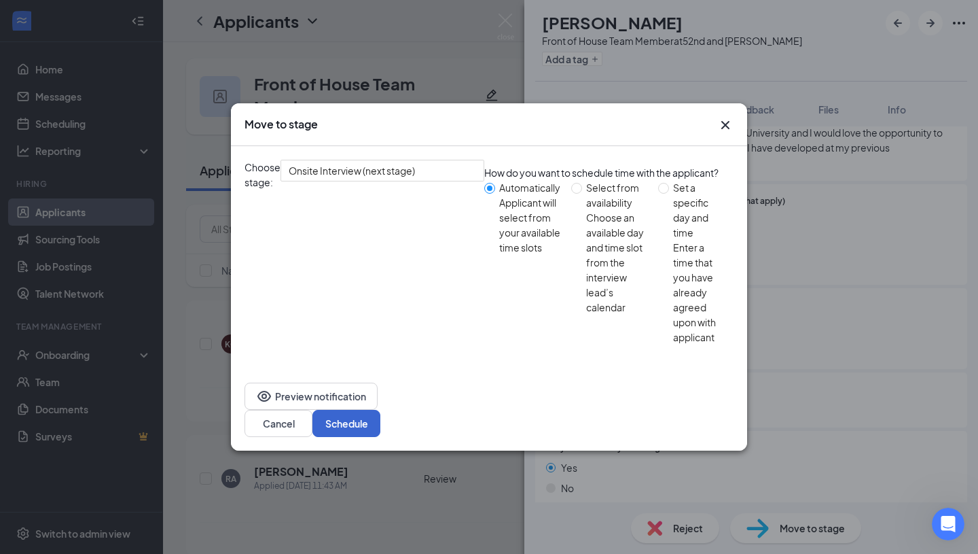  I want to click on span: Onsite Interview (next stage), so click(352, 171).